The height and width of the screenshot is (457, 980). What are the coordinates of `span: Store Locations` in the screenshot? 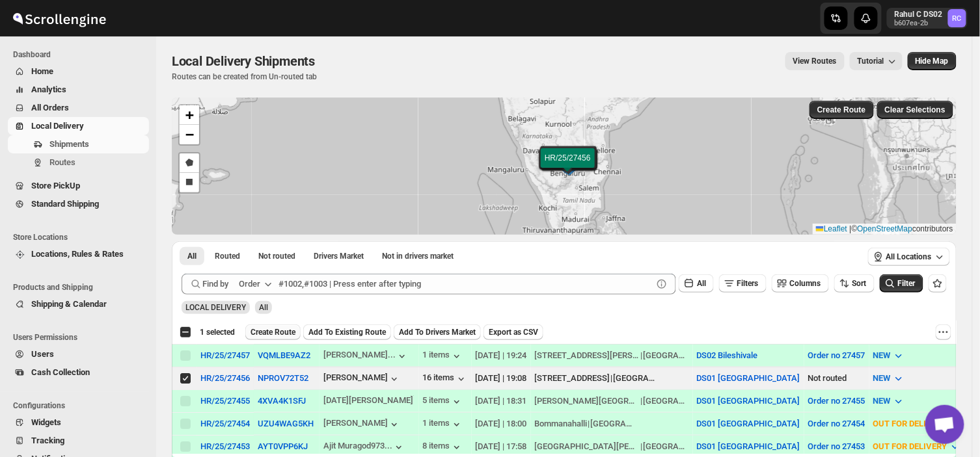 It's located at (81, 238).